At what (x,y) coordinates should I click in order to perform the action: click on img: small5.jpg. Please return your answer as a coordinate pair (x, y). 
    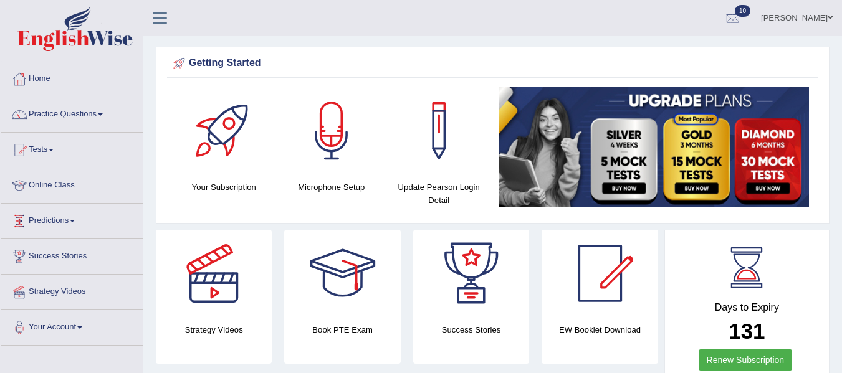
    Looking at the image, I should click on (655, 147).